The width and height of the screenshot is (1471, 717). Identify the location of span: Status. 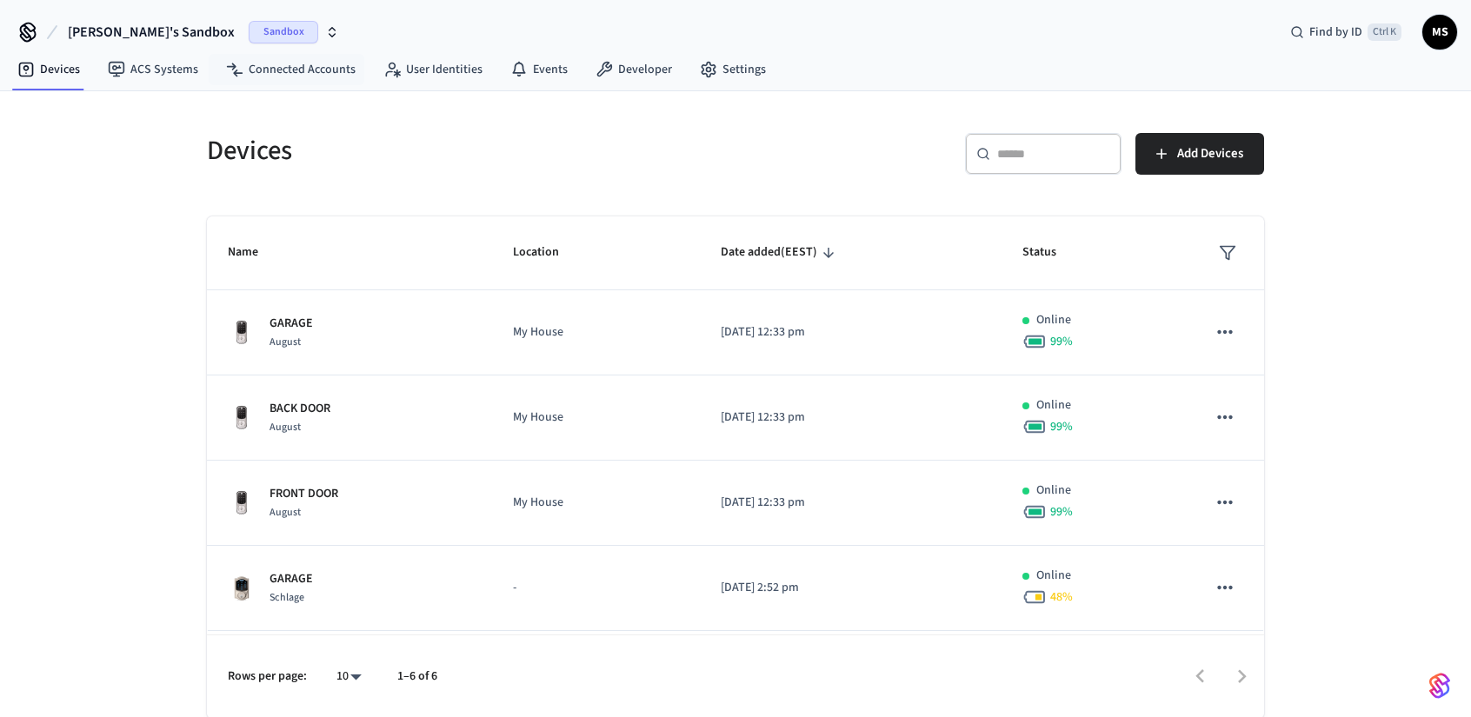
(1050, 252).